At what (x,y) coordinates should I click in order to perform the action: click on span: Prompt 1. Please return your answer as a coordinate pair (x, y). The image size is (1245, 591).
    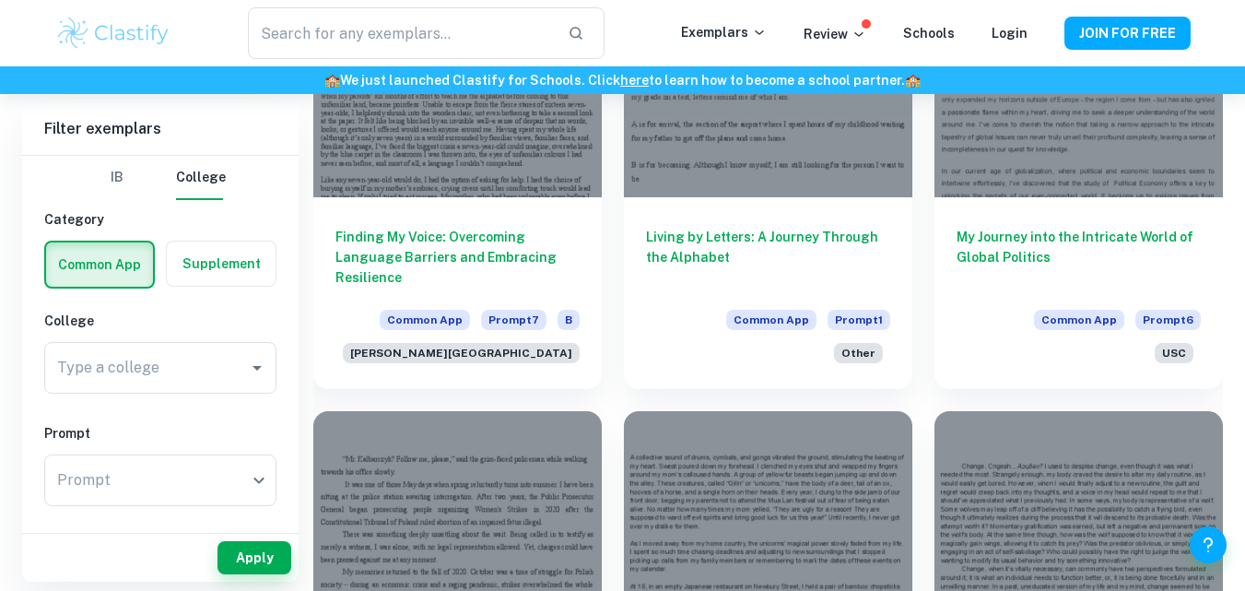
    Looking at the image, I should click on (859, 320).